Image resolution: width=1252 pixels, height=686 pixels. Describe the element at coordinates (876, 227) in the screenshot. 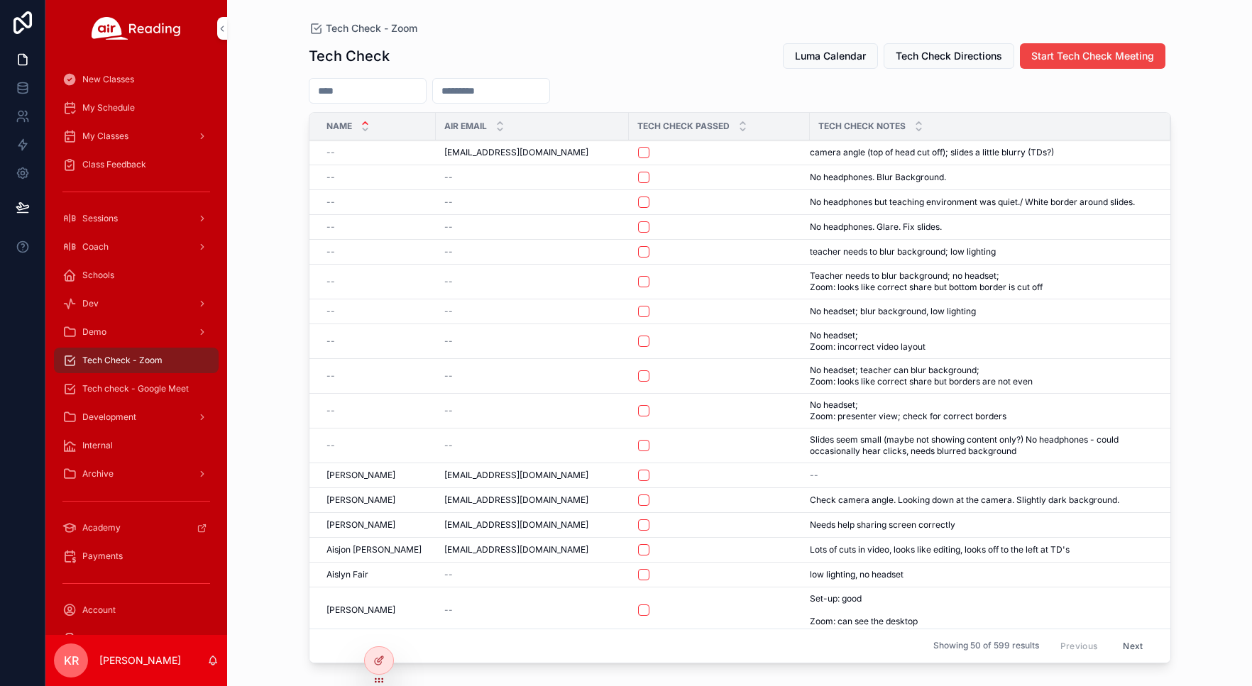

I see `span: No headphones. Glare. Fix slides.` at that location.